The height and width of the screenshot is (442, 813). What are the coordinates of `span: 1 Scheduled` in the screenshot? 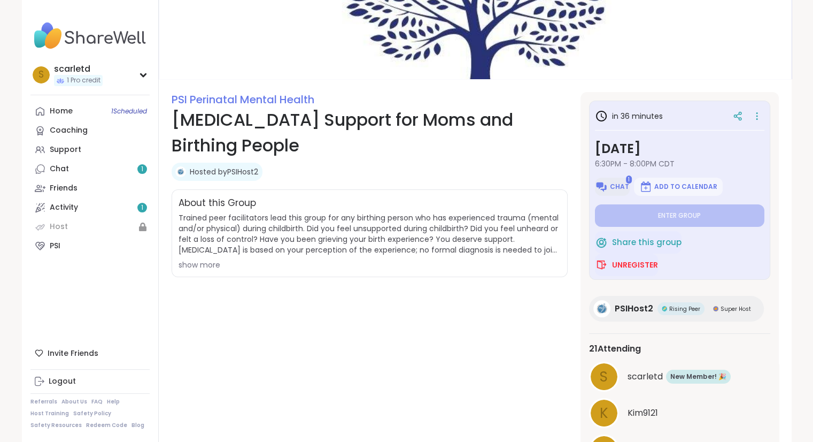 It's located at (129, 111).